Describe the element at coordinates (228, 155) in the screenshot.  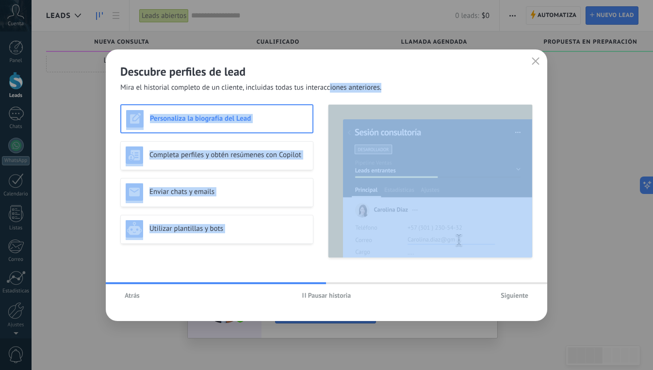
I see `h3: Completa perfiles y obtén resúmenes con Copilot` at that location.